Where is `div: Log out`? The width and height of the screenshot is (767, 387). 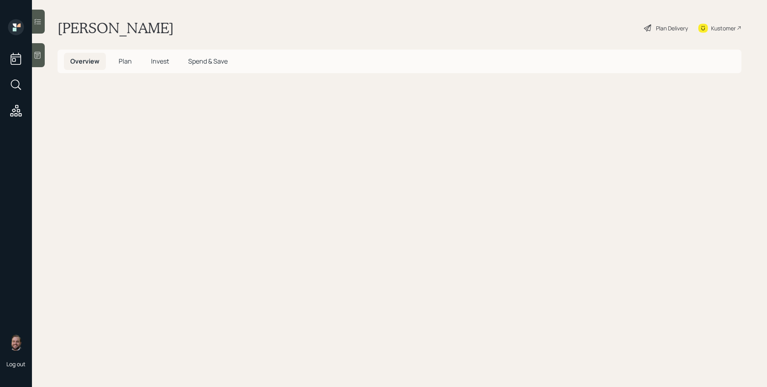
div: Log out is located at coordinates (16, 363).